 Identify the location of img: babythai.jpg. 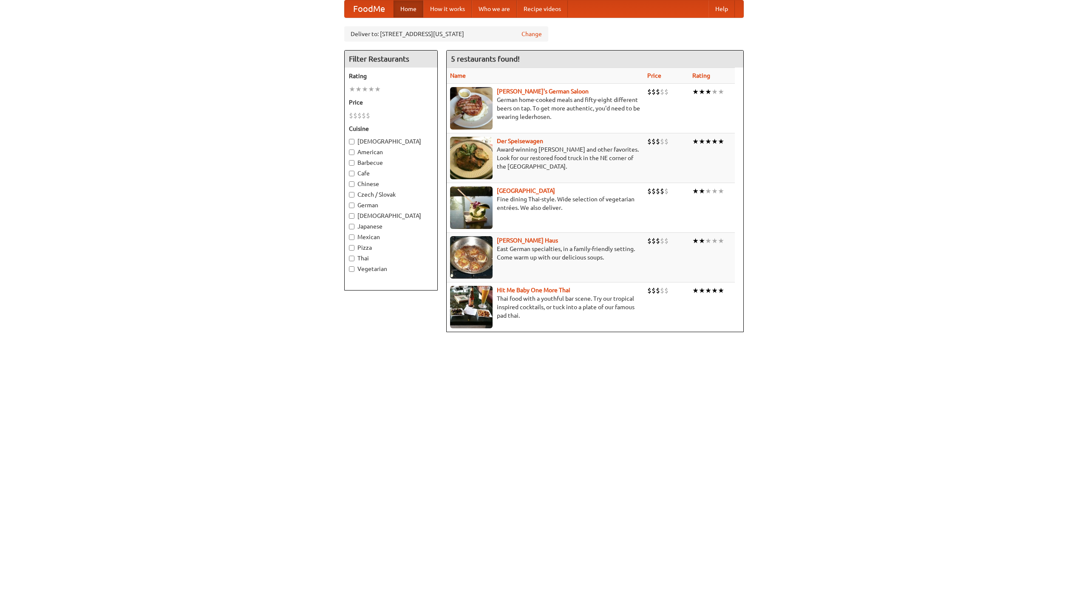
(471, 307).